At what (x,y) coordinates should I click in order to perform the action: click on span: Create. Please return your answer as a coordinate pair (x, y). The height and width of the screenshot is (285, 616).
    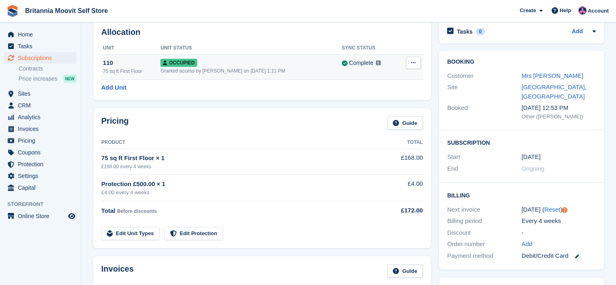
    Looking at the image, I should click on (528, 11).